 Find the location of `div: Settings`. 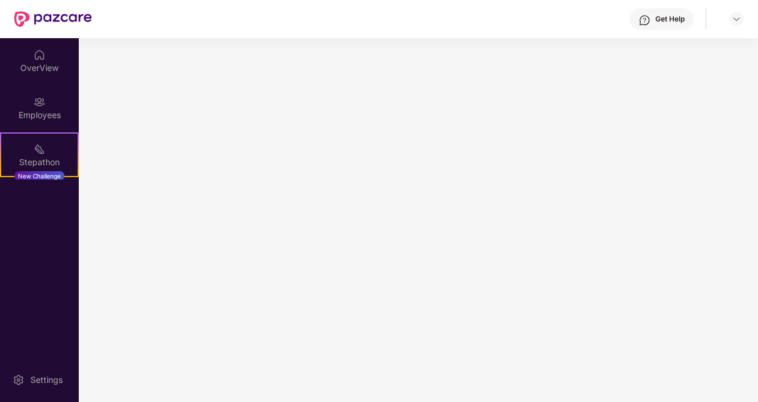

div: Settings is located at coordinates (47, 380).